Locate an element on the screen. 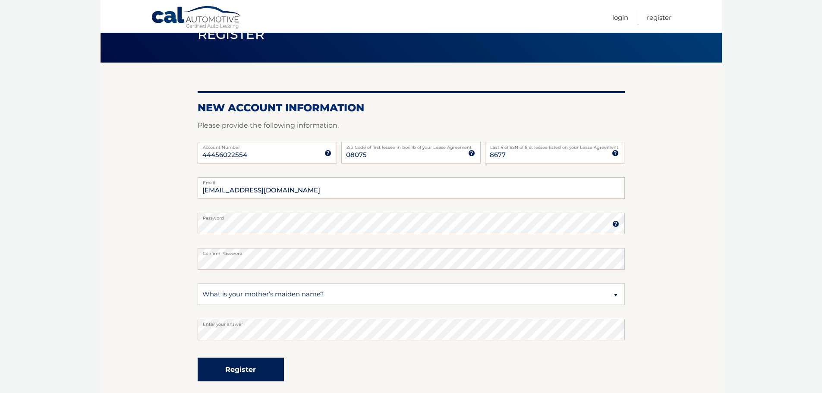  label: Last 4 of SSN of first lessee listed on your Lease Agreement is located at coordinates (554, 145).